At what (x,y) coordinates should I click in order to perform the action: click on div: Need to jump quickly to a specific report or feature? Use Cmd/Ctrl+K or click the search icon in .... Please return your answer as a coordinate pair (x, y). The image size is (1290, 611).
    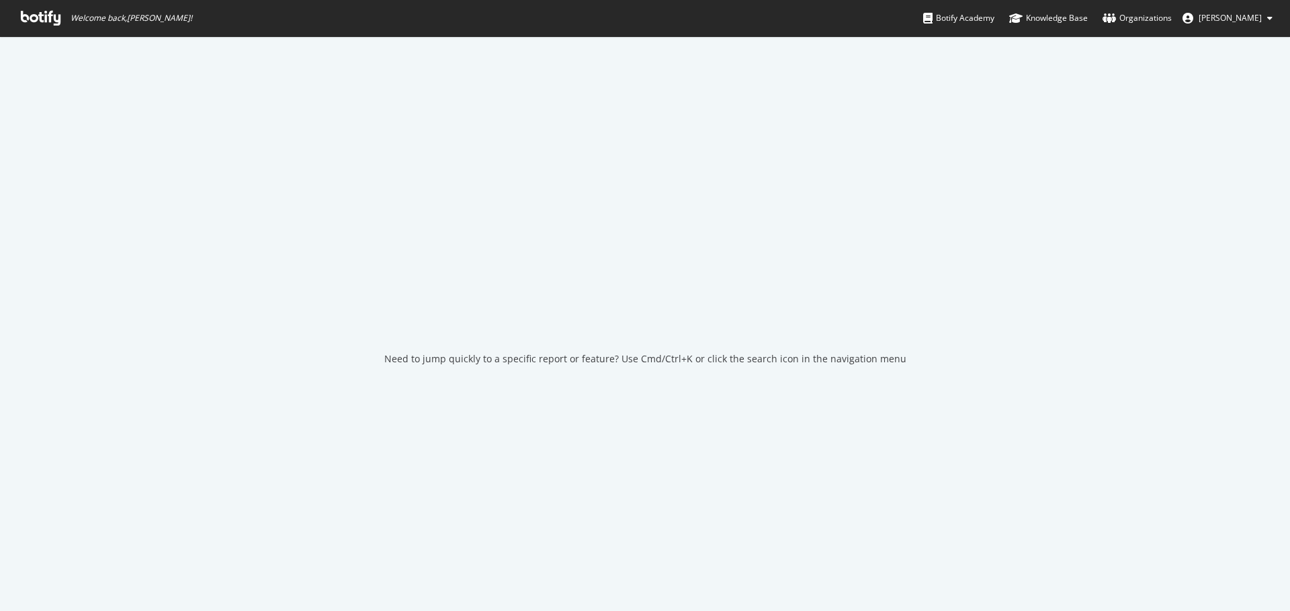
    Looking at the image, I should click on (645, 359).